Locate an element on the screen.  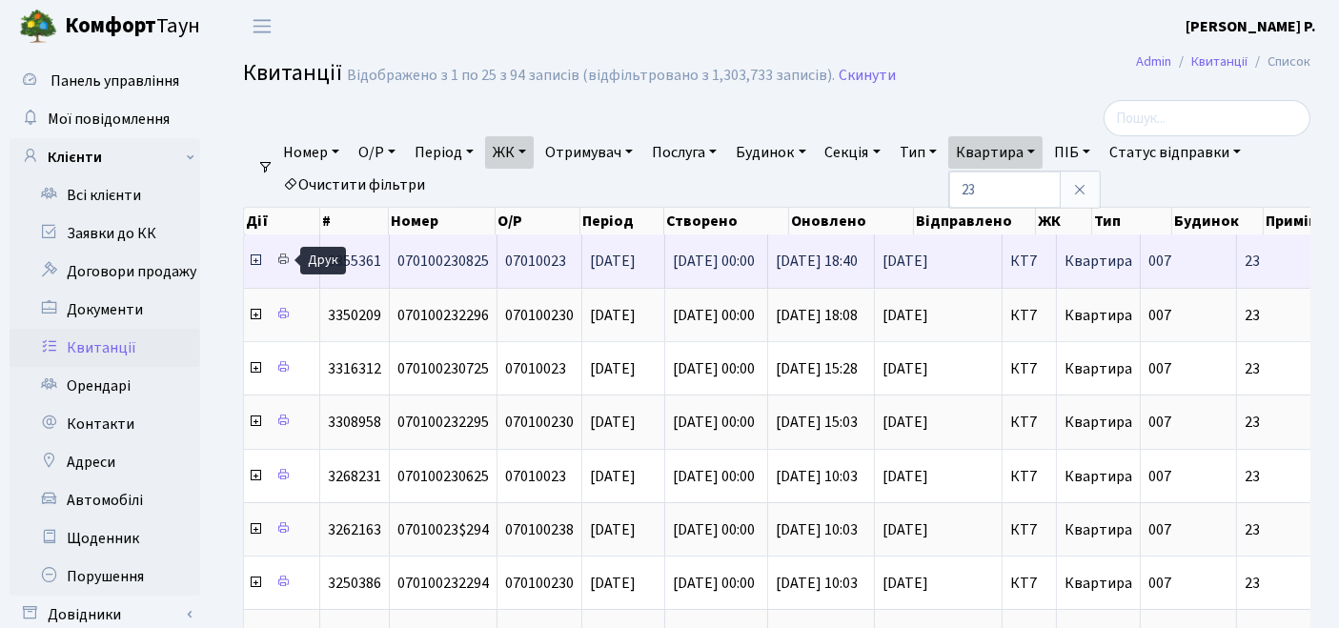
span: 3308958 is located at coordinates (355, 422).